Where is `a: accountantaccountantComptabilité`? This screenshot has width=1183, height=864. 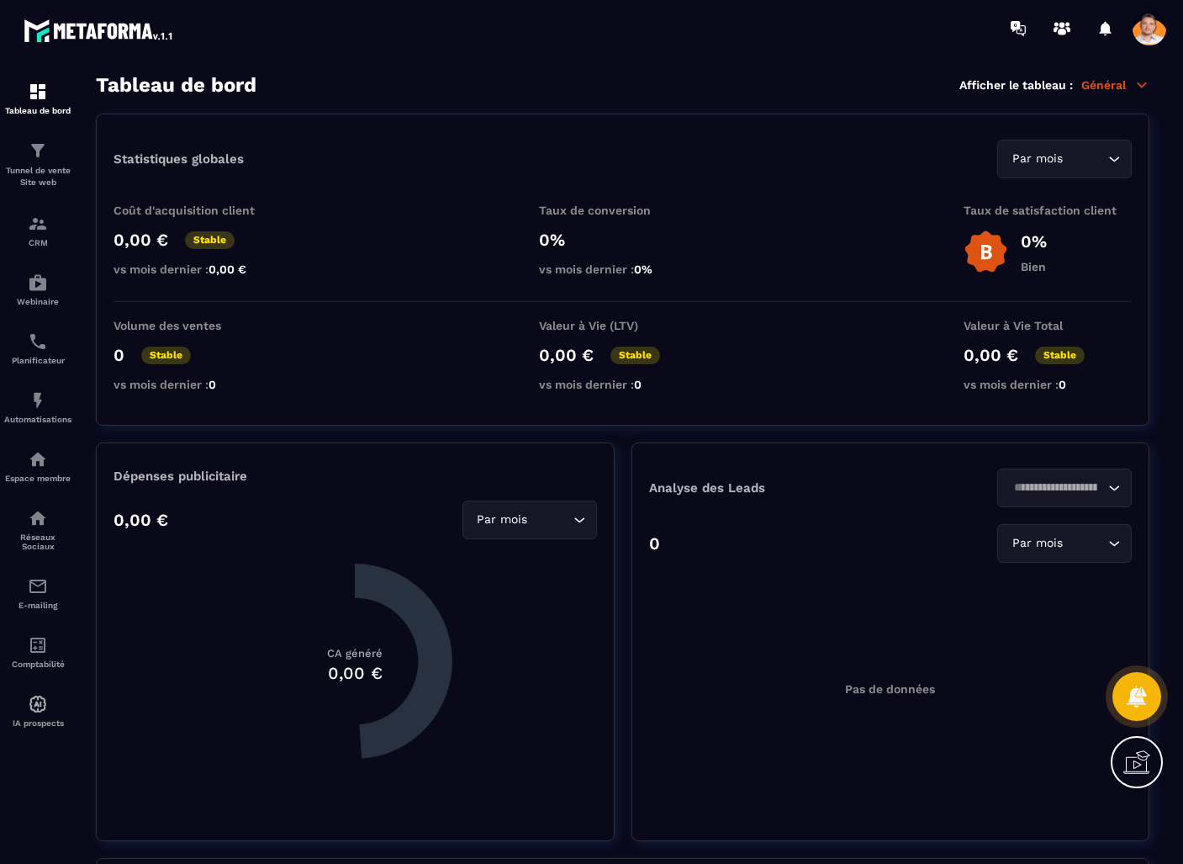 a: accountantaccountantComptabilité is located at coordinates (38, 652).